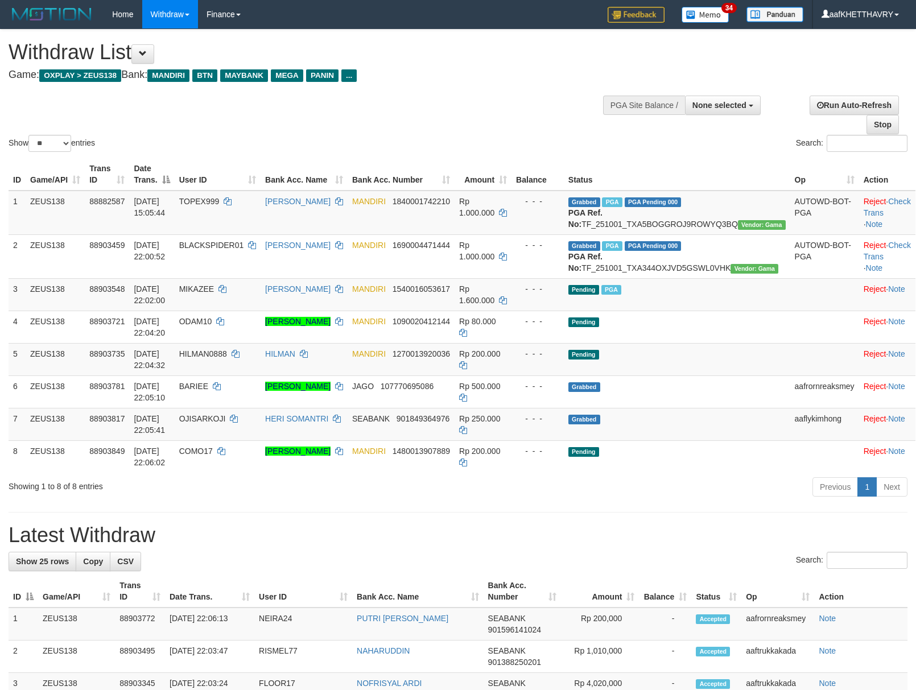 The height and width of the screenshot is (690, 916). Describe the element at coordinates (887, 174) in the screenshot. I see `th: Action` at that location.